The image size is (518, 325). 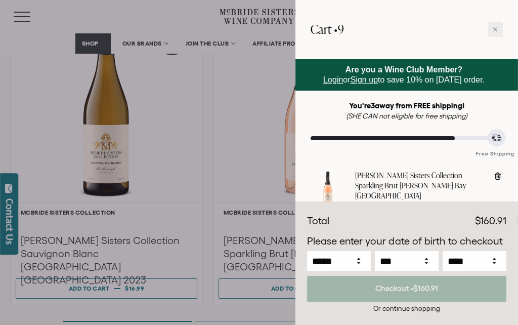 I want to click on a: Sign up, so click(x=364, y=79).